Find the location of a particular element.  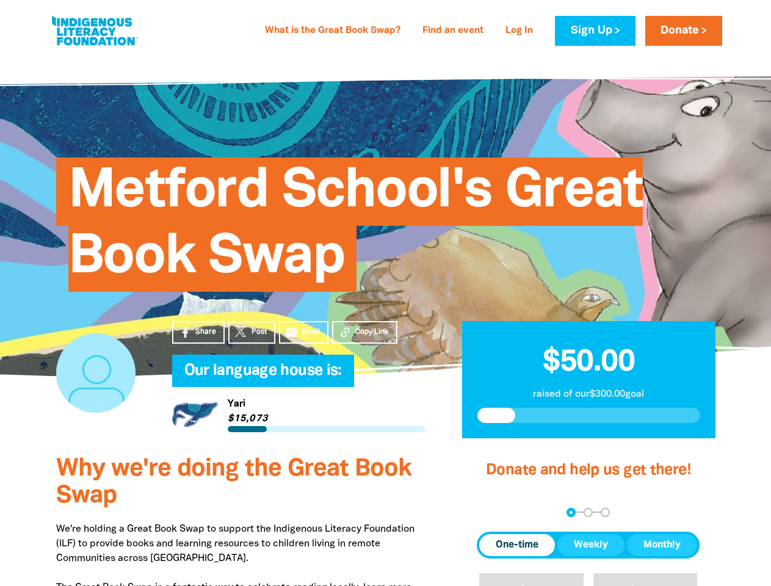

a: Find an event is located at coordinates (453, 31).